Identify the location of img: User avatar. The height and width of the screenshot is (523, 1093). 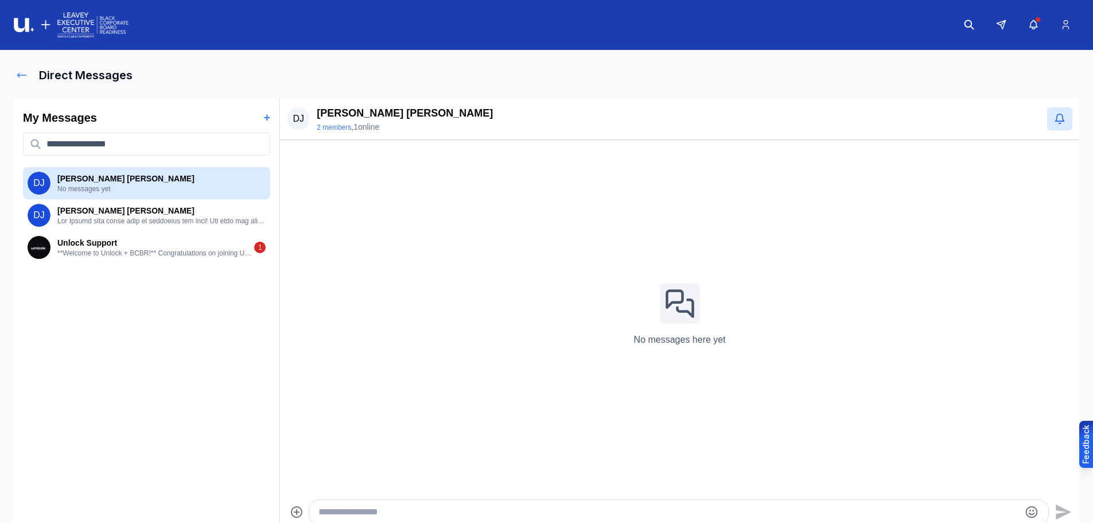
(39, 247).